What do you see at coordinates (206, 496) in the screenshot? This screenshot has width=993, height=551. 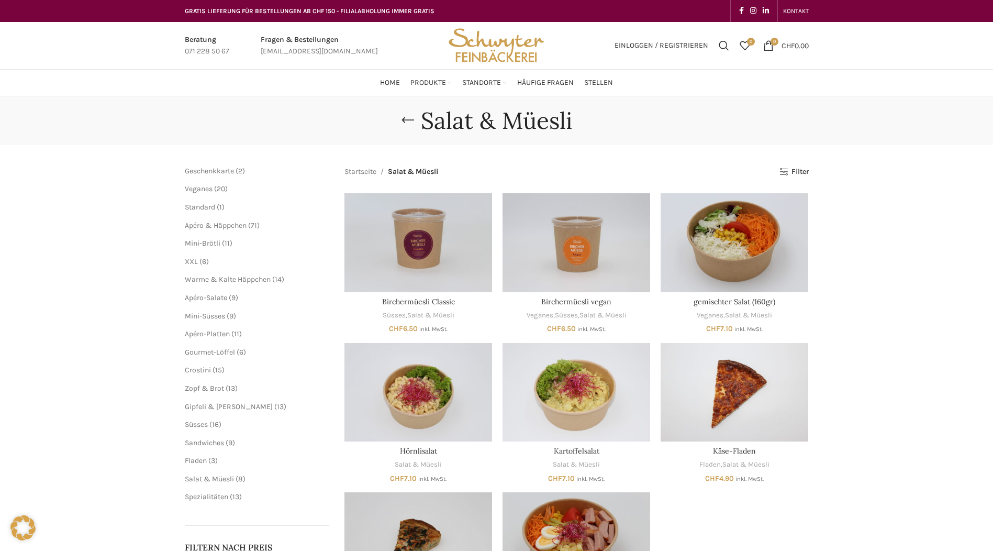 I see `span: Spezialitäten` at bounding box center [206, 496].